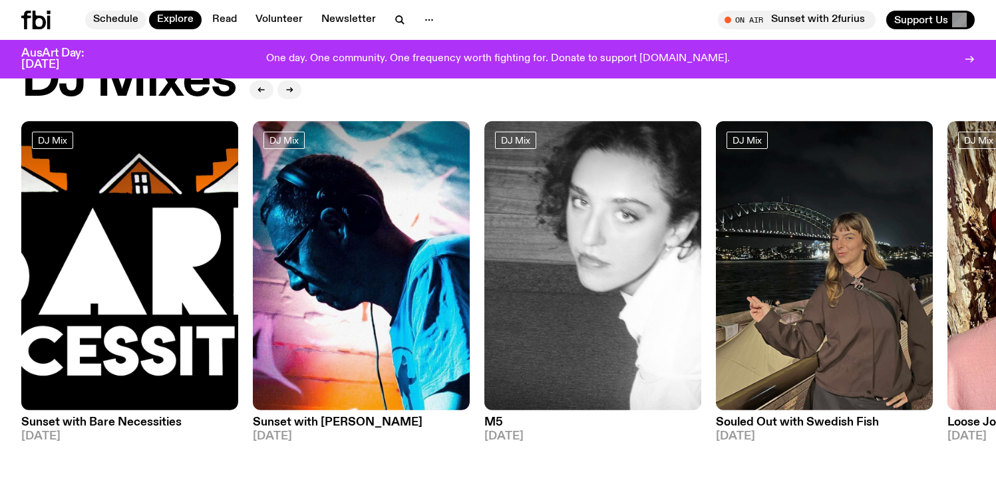 Image resolution: width=996 pixels, height=496 pixels. I want to click on h3: M5, so click(593, 422).